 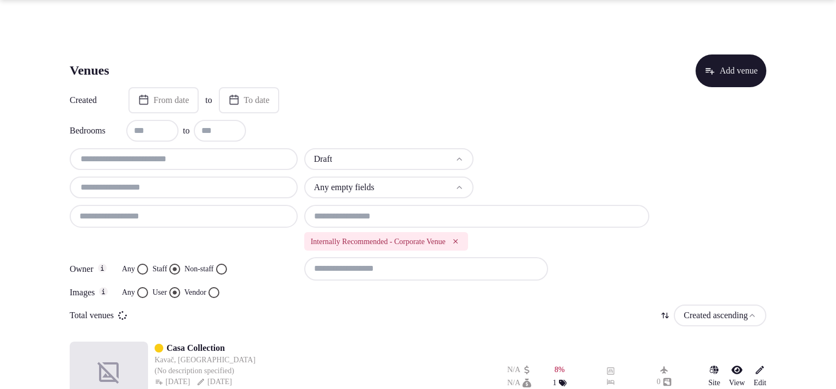 What do you see at coordinates (760, 376) in the screenshot?
I see `a: Edit` at bounding box center [760, 376].